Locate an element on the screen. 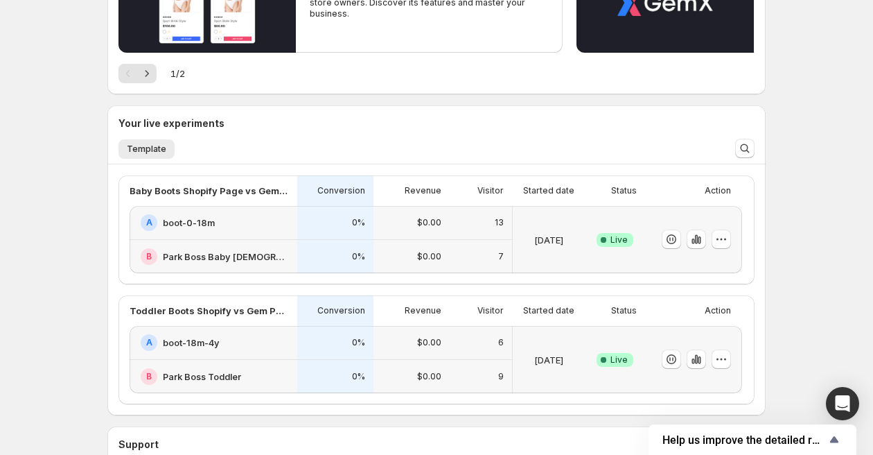 This screenshot has height=455, width=873. h2: boot-18m-4y is located at coordinates (191, 342).